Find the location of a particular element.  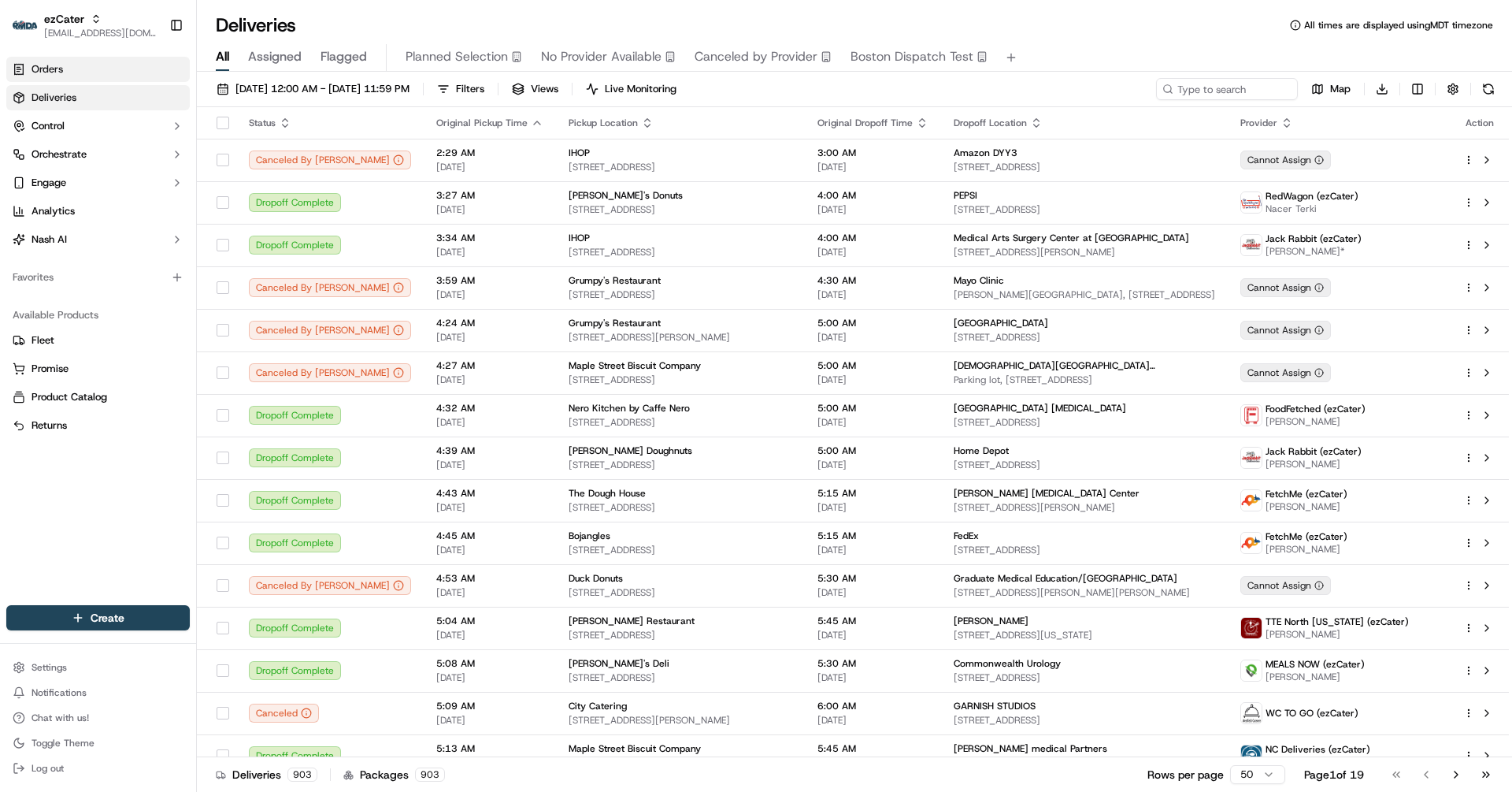

span: Fleet is located at coordinates (43, 340).